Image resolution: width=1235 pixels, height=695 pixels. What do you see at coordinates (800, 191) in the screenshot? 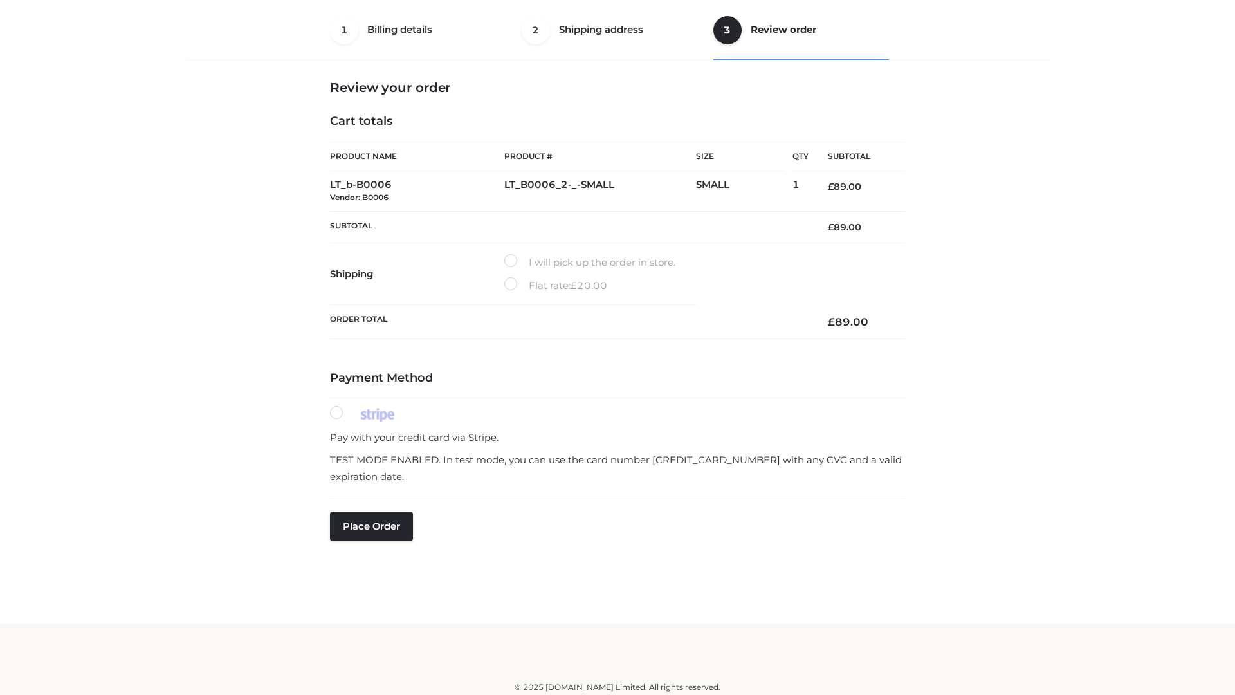
I see `td: 1` at bounding box center [800, 191].